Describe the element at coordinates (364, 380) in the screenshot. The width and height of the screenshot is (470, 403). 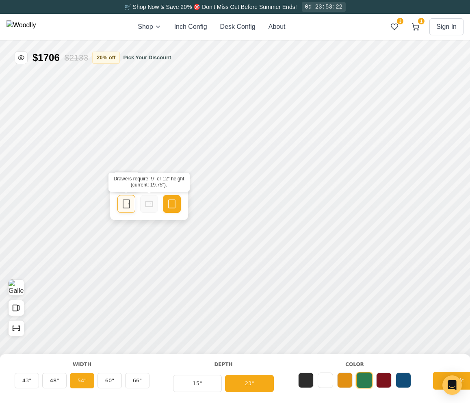
I see `button: Green` at that location.